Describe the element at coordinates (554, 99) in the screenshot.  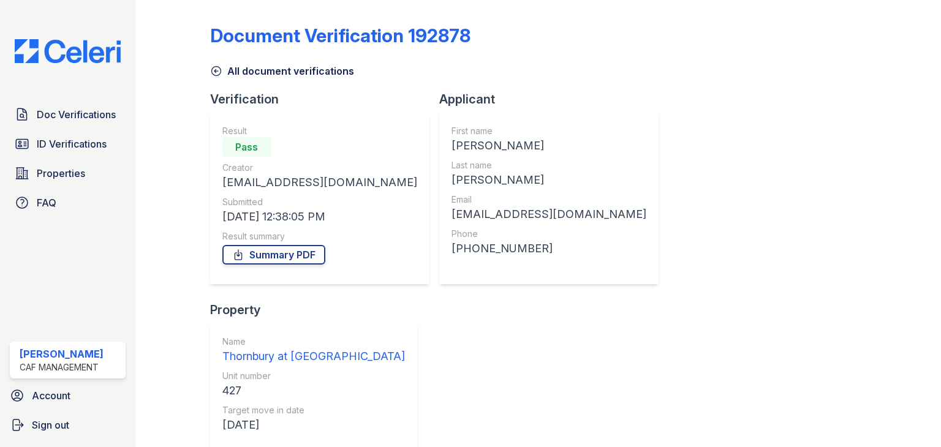
I see `div: Applicant` at that location.